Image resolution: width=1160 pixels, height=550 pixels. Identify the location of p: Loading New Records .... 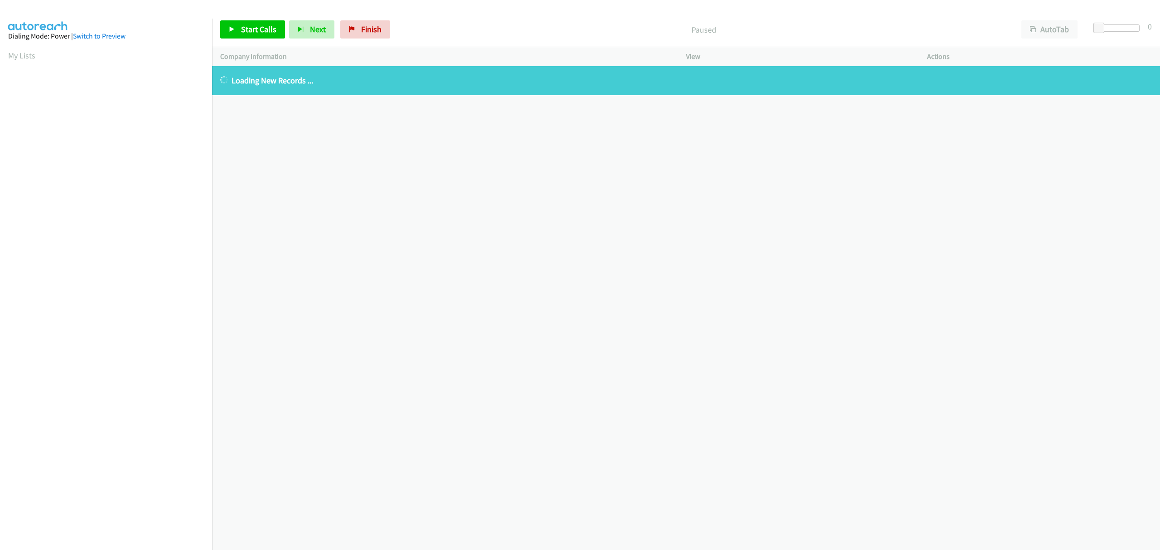
(686, 80).